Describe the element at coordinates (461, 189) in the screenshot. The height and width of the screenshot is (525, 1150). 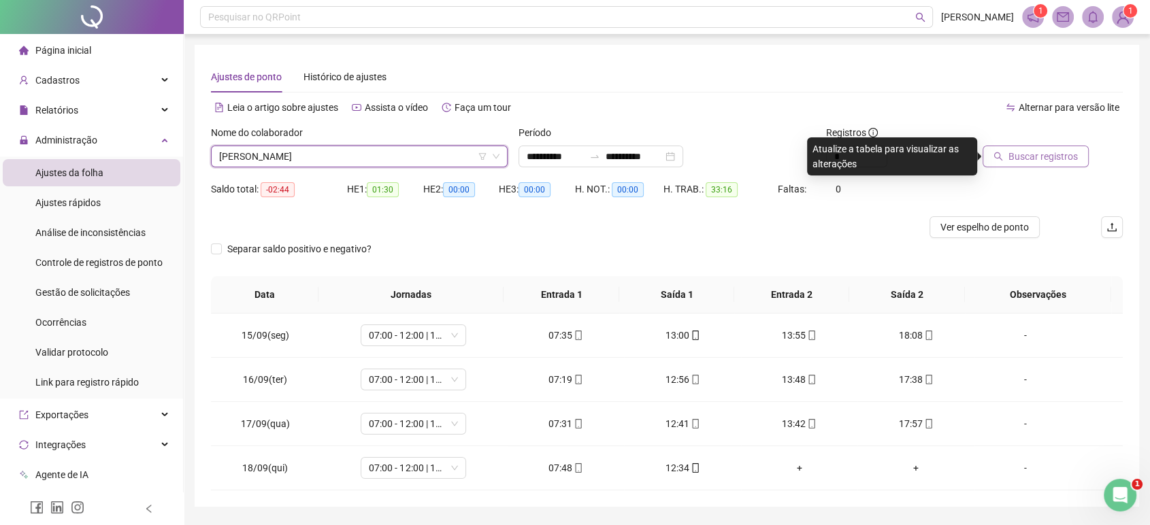
I see `div: HE 2:` at that location.